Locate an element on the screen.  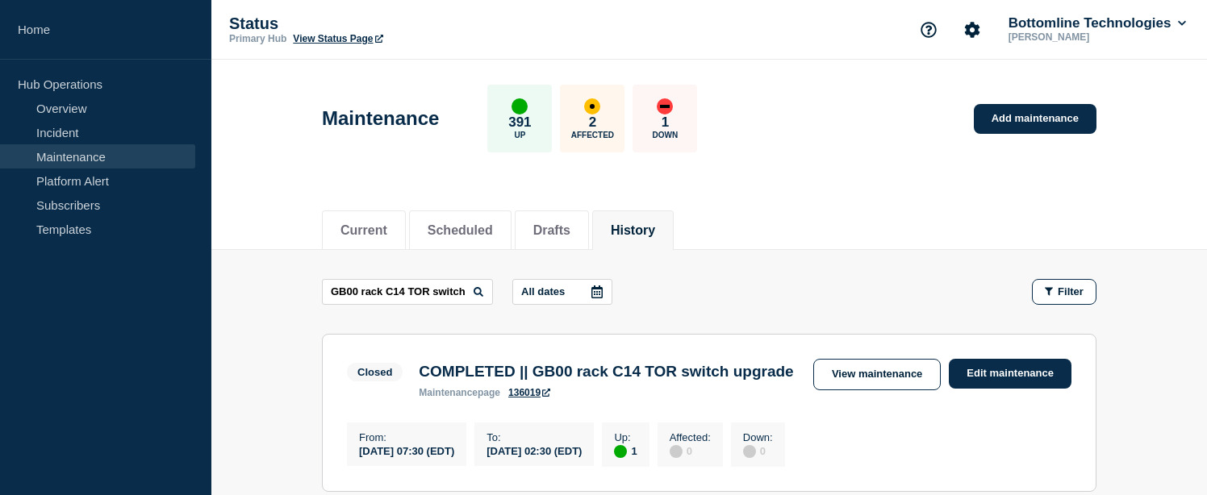
input: Search maintenances is located at coordinates (407, 292).